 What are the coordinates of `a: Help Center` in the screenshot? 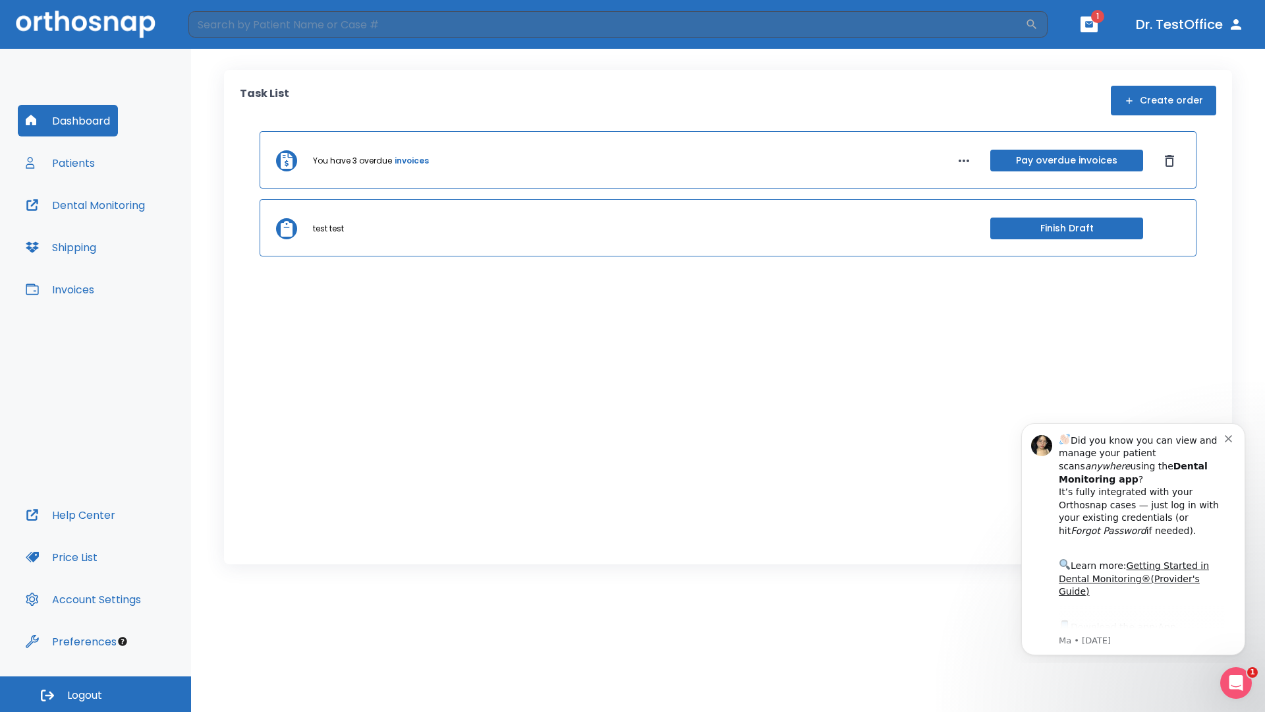 It's located at (71, 515).